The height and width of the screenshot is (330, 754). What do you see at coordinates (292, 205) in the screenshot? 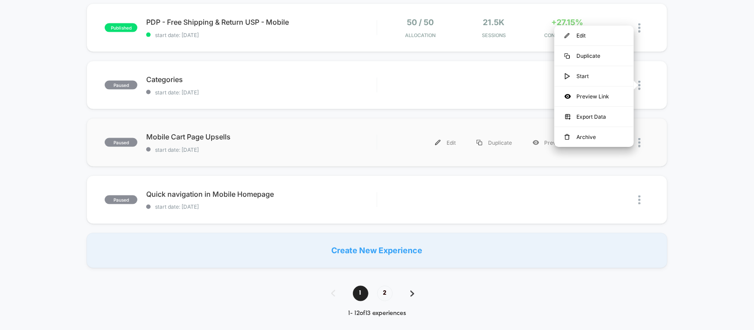
I see `div: Duration` at bounding box center [292, 205].